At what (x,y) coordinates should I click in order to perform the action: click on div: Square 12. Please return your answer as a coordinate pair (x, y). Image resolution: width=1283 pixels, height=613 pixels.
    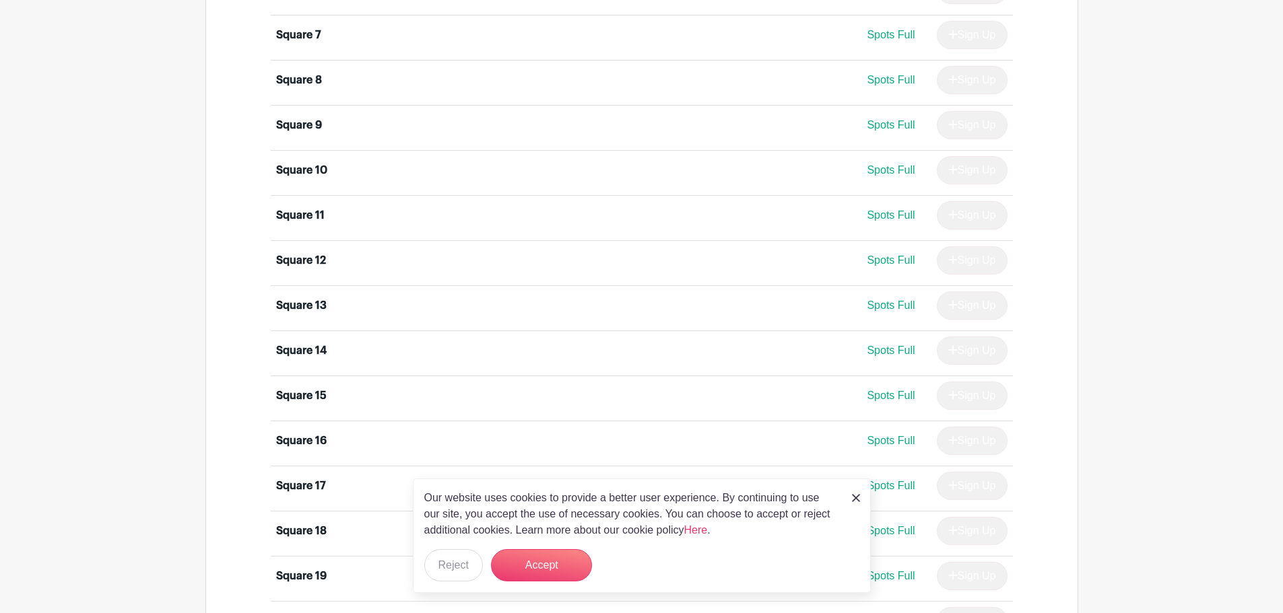
    Looking at the image, I should click on (301, 261).